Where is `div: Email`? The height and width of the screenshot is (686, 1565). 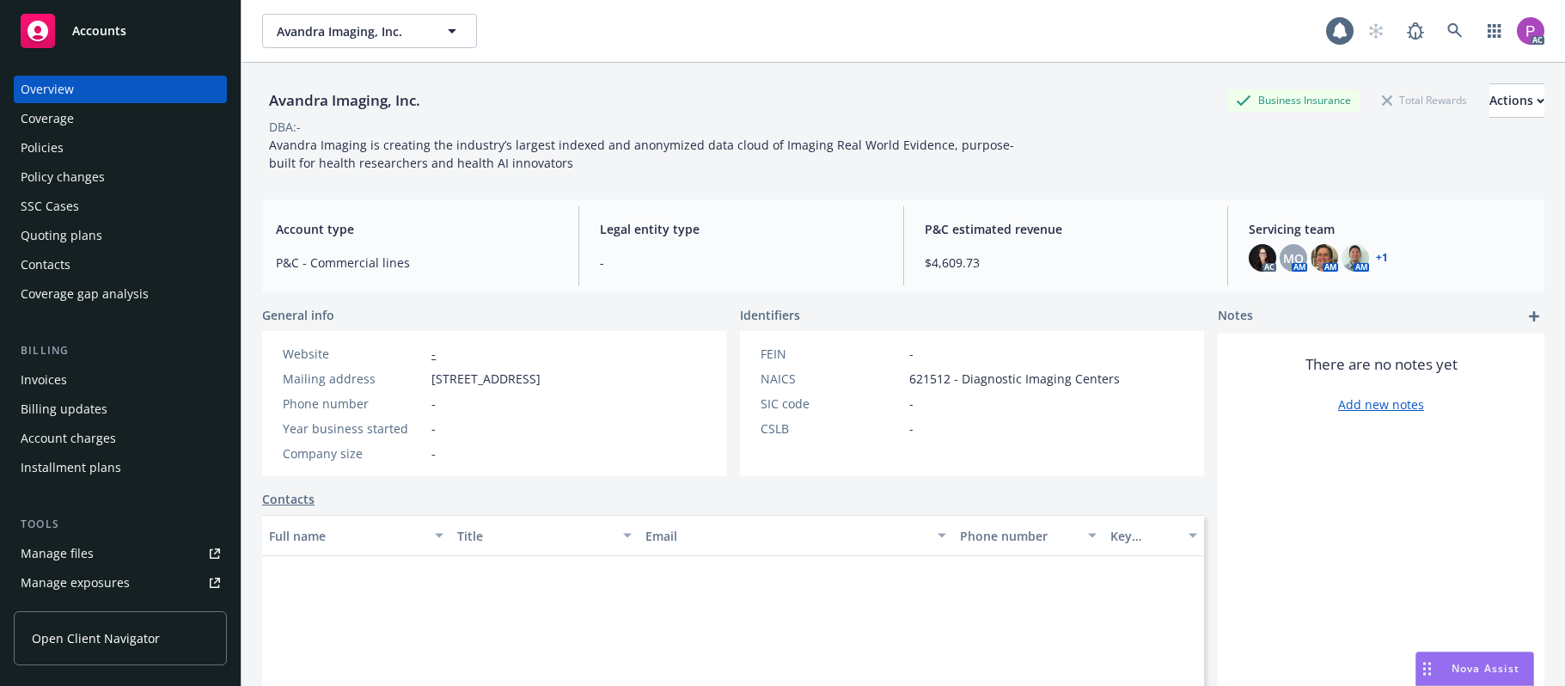
div: Email is located at coordinates (786, 536).